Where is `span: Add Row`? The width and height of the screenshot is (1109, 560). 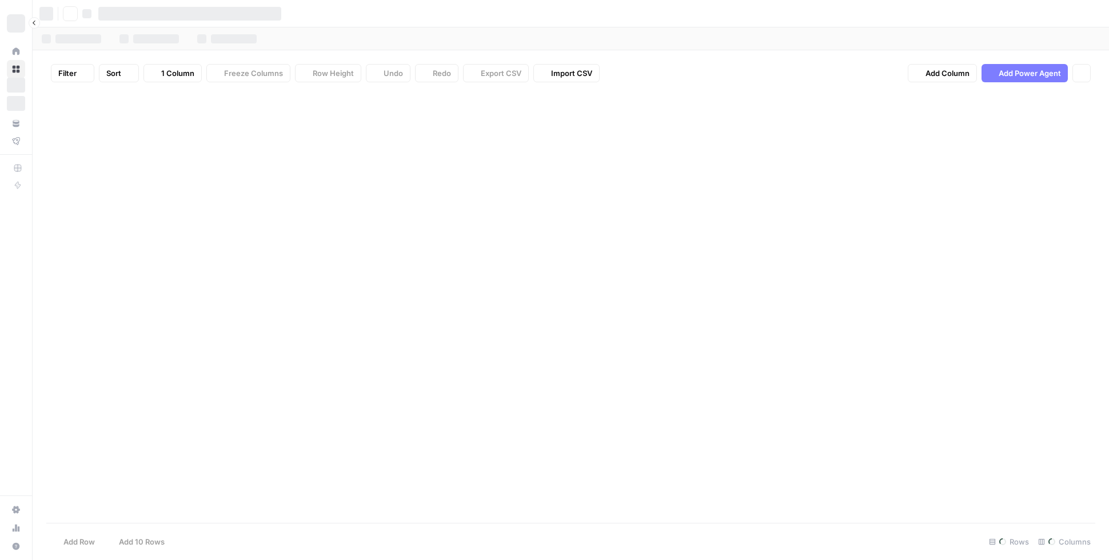
span: Add Row is located at coordinates (79, 542).